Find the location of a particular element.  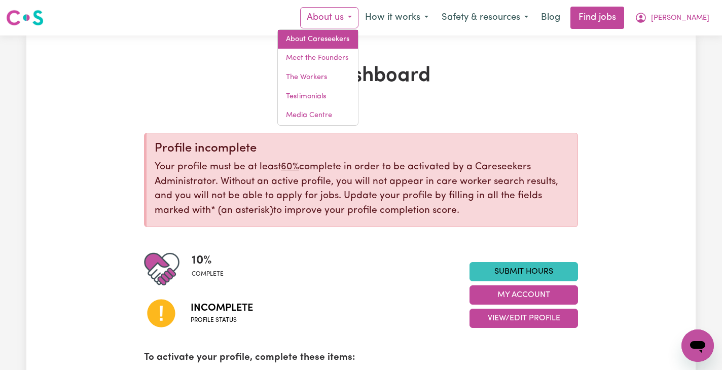

a: The Workers is located at coordinates (318, 78).